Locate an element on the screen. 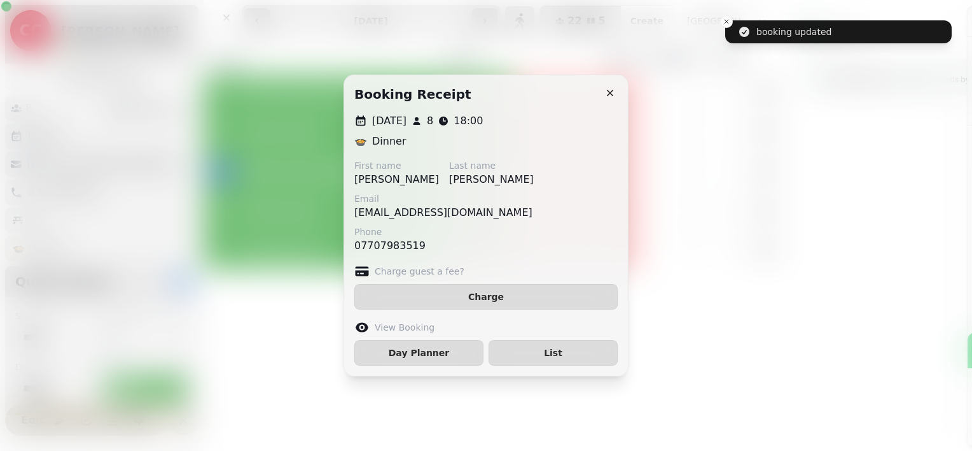 The height and width of the screenshot is (451, 972). img: tab_keywords_by_traffic_grey.svg is located at coordinates (132, 79).